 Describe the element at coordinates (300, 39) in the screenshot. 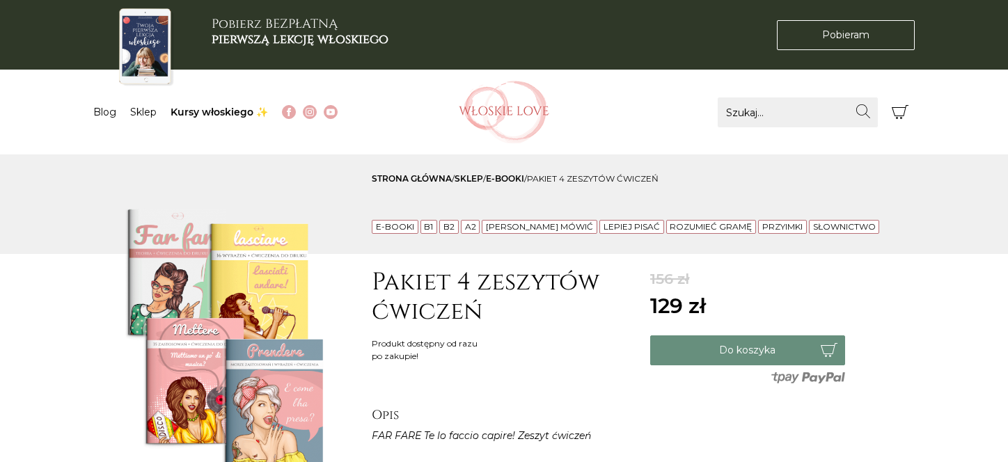

I see `b: pierwszą lekcję włoskiego` at that location.